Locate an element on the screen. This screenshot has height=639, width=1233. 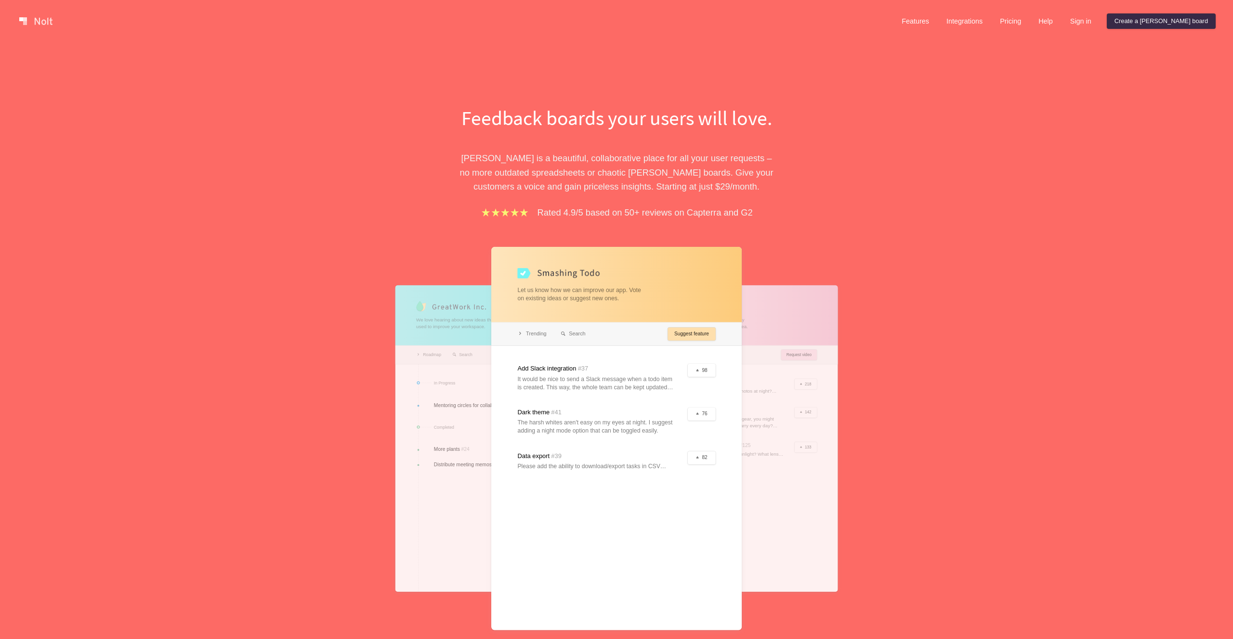
h1: Feedback boards your users will love. is located at coordinates (616, 118).